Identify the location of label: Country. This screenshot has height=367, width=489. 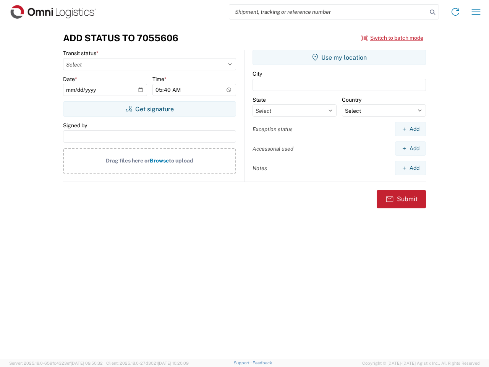
(352, 100).